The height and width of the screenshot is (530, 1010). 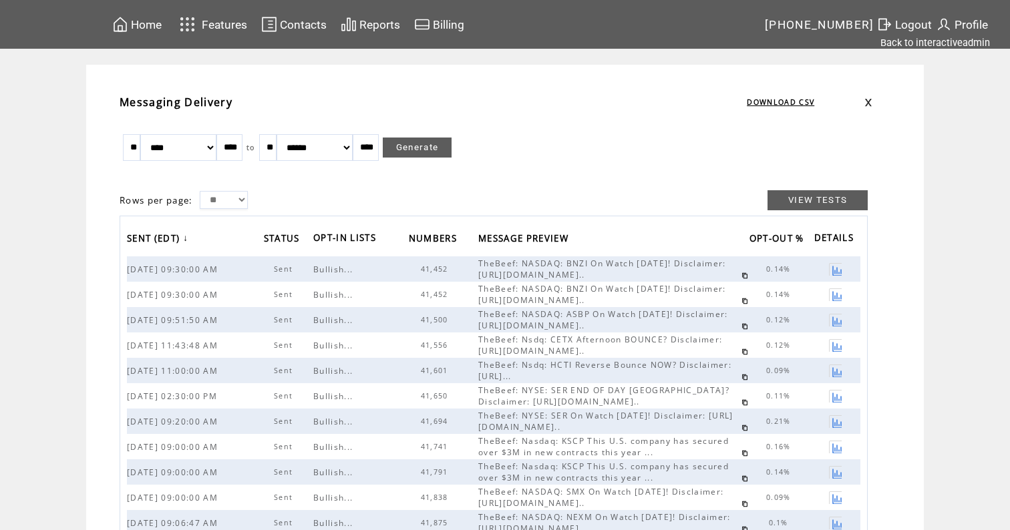 What do you see at coordinates (944, 24) in the screenshot?
I see `img: profile.svg` at bounding box center [944, 24].